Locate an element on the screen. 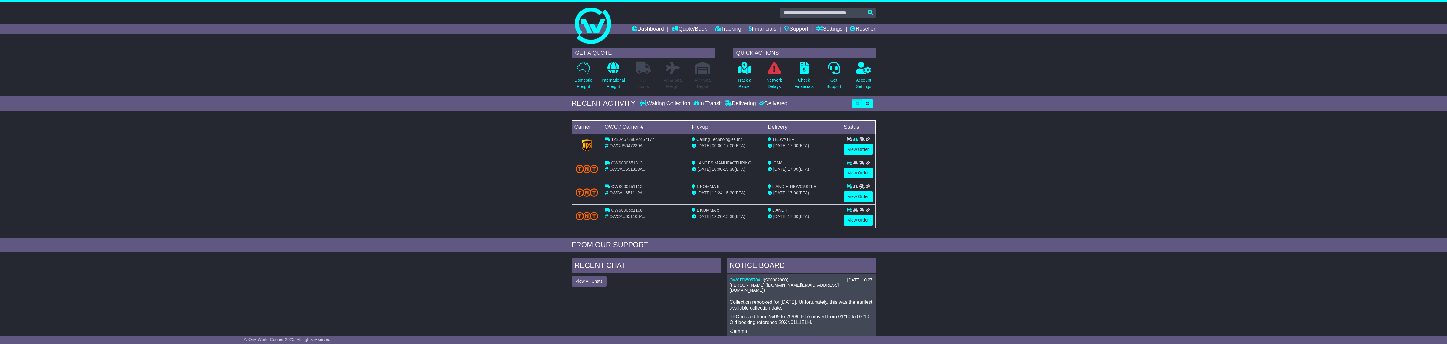  div: NOTICE BOARD is located at coordinates (801, 267).